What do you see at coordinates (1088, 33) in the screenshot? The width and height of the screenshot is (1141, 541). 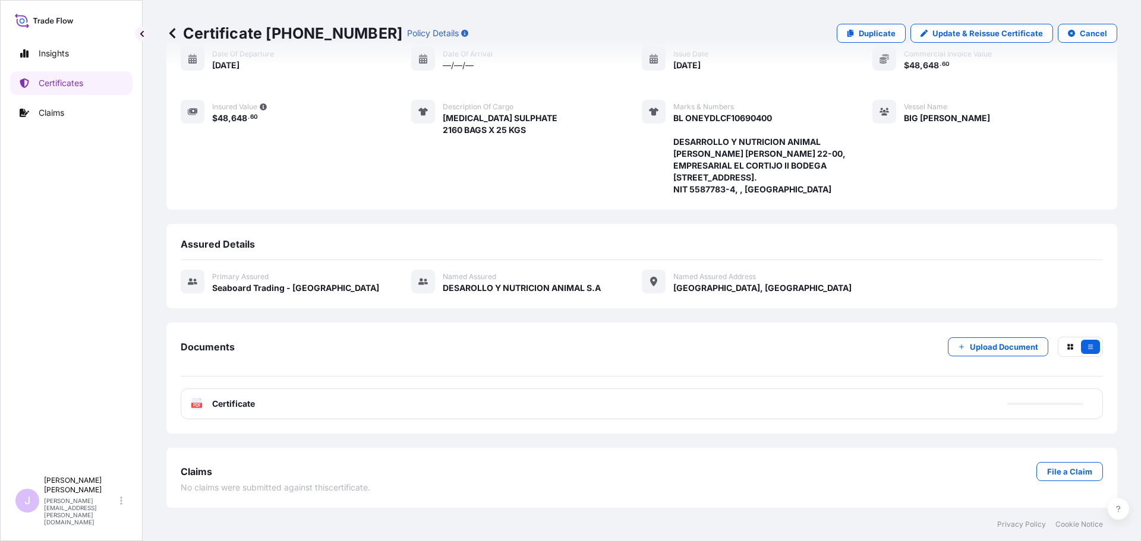 I see `button: Cancel` at bounding box center [1088, 33].